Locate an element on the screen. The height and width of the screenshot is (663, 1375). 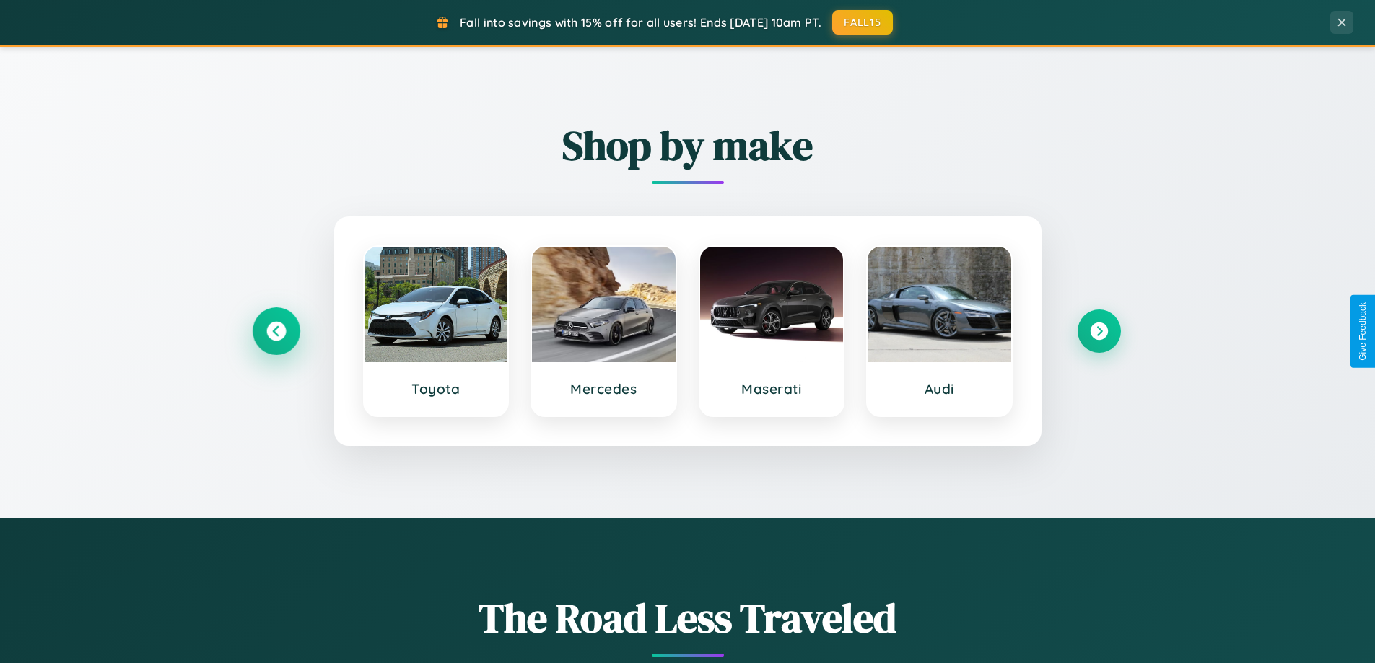
h2: Shop by make is located at coordinates (688, 145).